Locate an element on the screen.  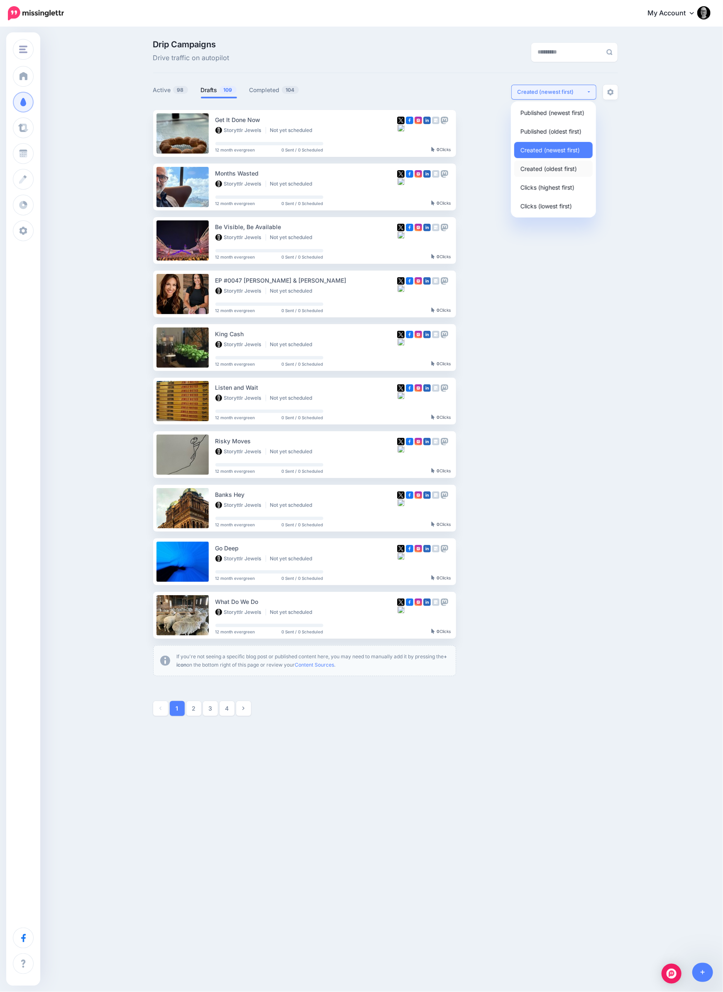
div: Go Deep is located at coordinates (306, 548).